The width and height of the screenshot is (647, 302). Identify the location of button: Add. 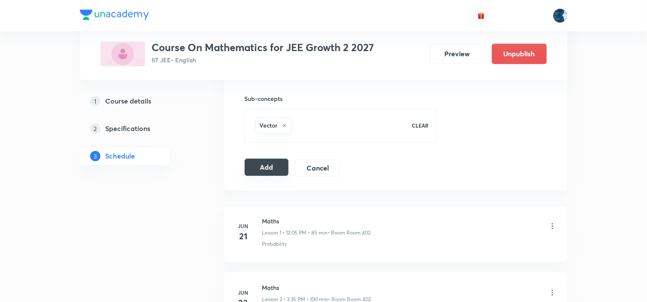
(267, 167).